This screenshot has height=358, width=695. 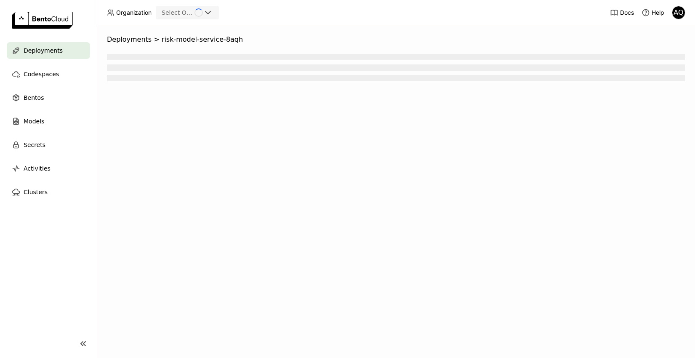 What do you see at coordinates (37, 168) in the screenshot?
I see `span: Activities` at bounding box center [37, 168].